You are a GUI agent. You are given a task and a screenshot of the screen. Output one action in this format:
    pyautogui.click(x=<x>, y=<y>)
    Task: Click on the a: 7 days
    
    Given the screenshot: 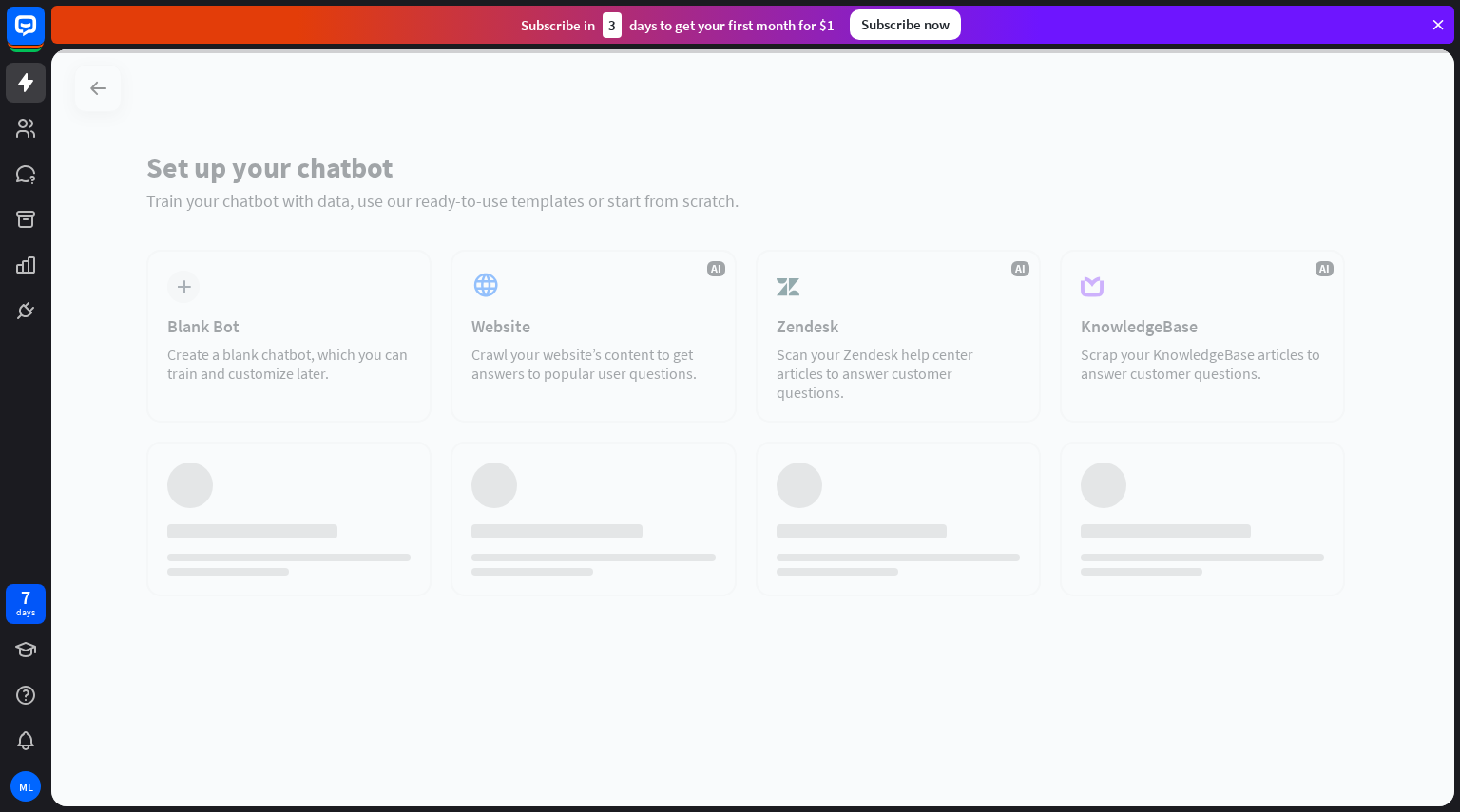 What is the action you would take?
    pyautogui.click(x=26, y=604)
    